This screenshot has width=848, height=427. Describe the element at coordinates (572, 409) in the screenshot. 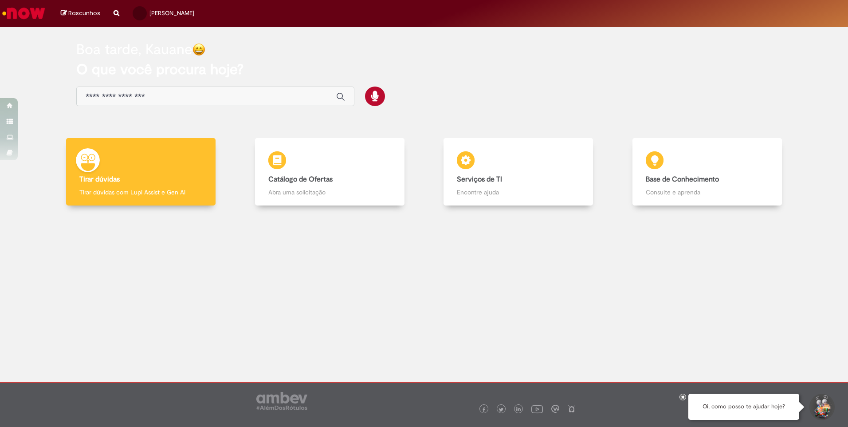

I see `img: logo_footer_naosei.png` at that location.